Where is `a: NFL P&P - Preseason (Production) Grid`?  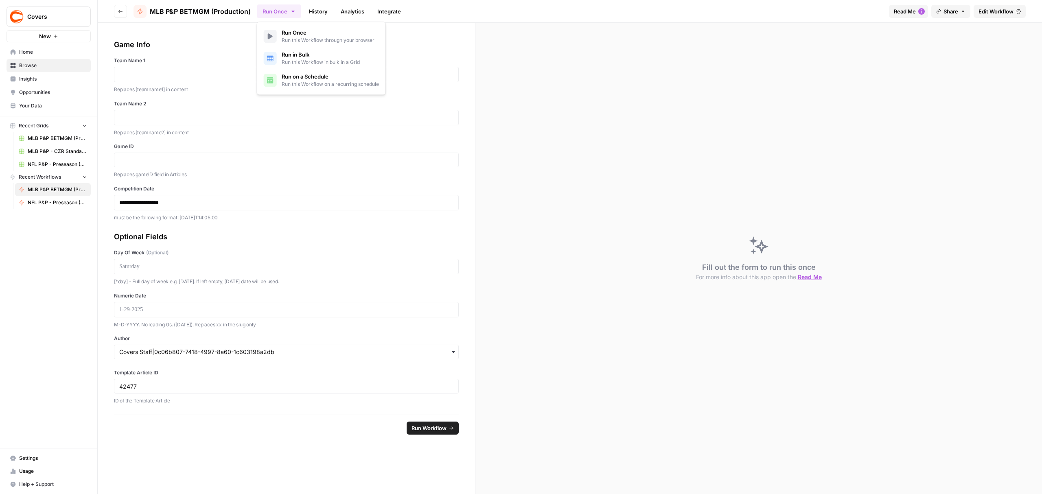 a: NFL P&P - Preseason (Production) Grid is located at coordinates (53, 164).